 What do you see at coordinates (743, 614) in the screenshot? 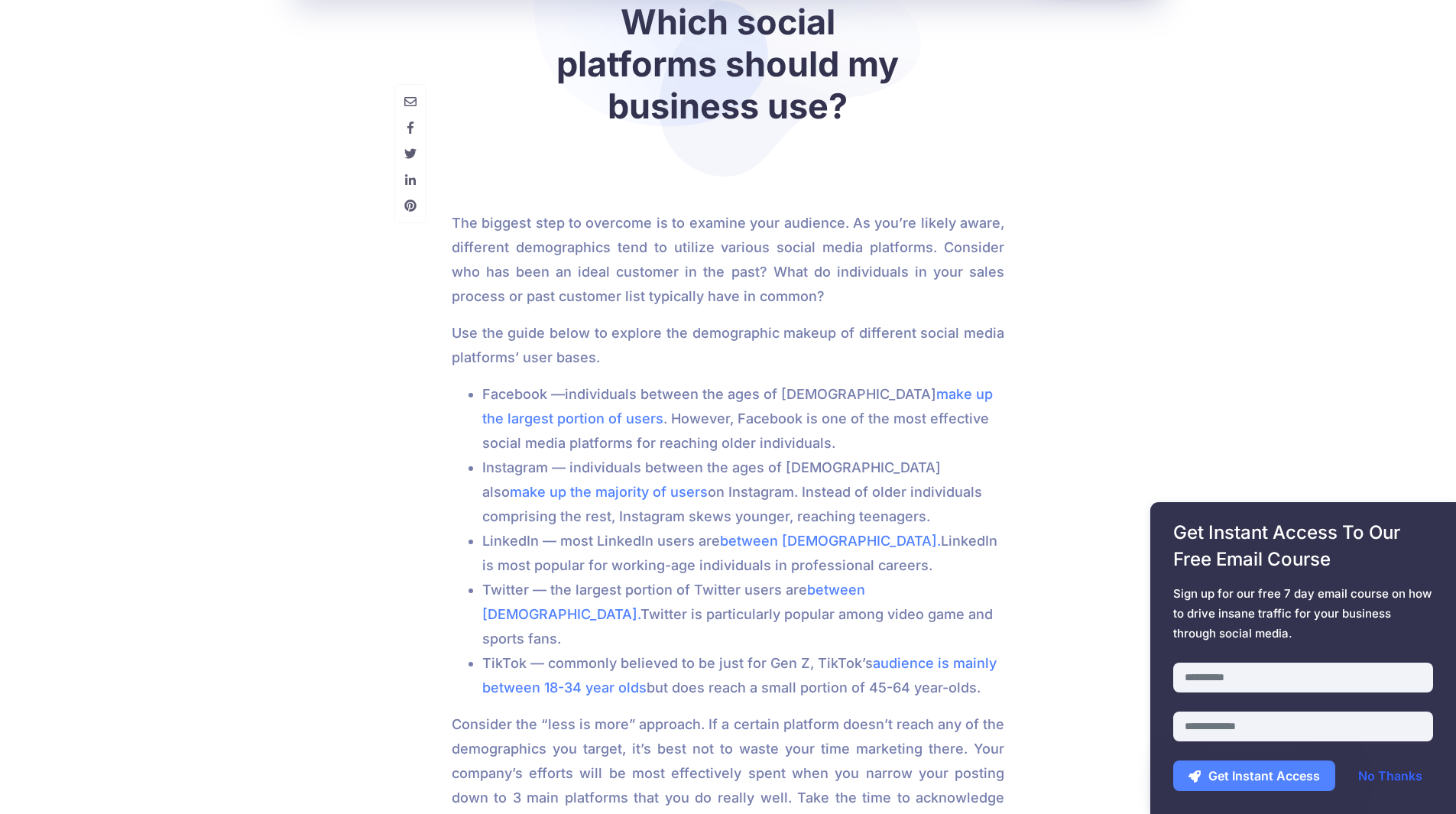
I see `li: Twitter — the largest portion of Twitter users are Twitter is particularly popular among video ga...` at bounding box center [743, 614].